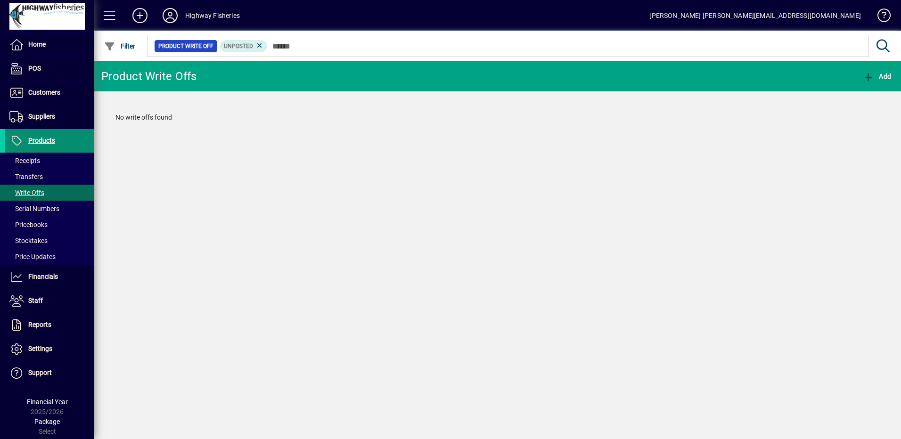 This screenshot has width=901, height=439. I want to click on span: Filter, so click(120, 46).